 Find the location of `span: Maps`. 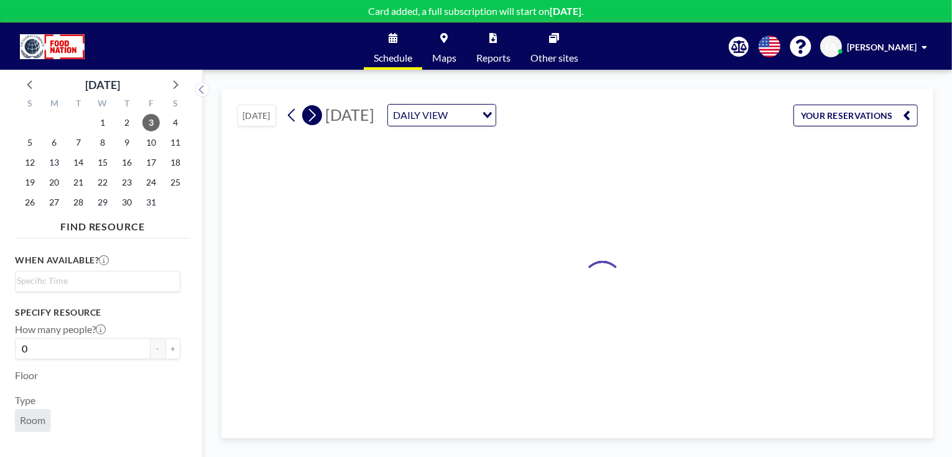

span: Maps is located at coordinates (444, 58).